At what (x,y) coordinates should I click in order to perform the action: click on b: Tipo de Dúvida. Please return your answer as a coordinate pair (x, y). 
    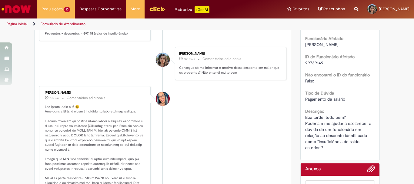
    Looking at the image, I should click on (320, 93).